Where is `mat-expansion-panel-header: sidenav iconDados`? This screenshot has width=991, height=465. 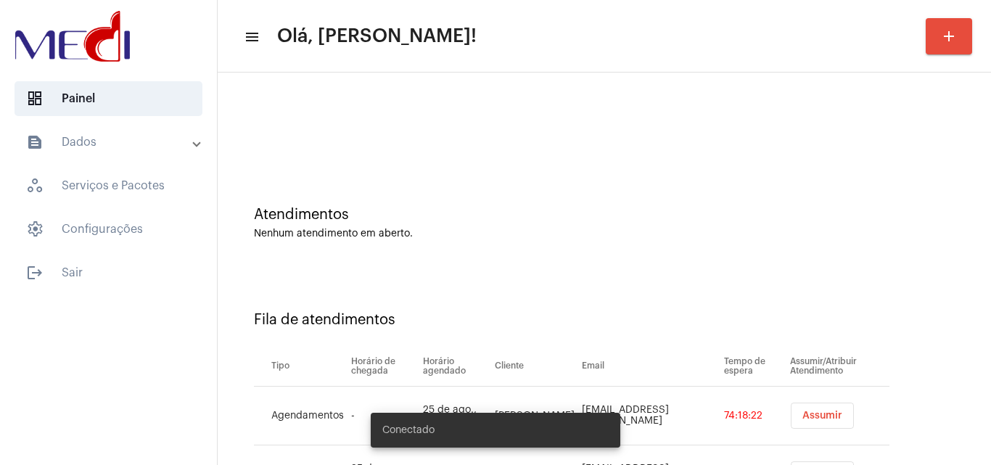
mat-expansion-panel-header: sidenav iconDados is located at coordinates (112, 142).